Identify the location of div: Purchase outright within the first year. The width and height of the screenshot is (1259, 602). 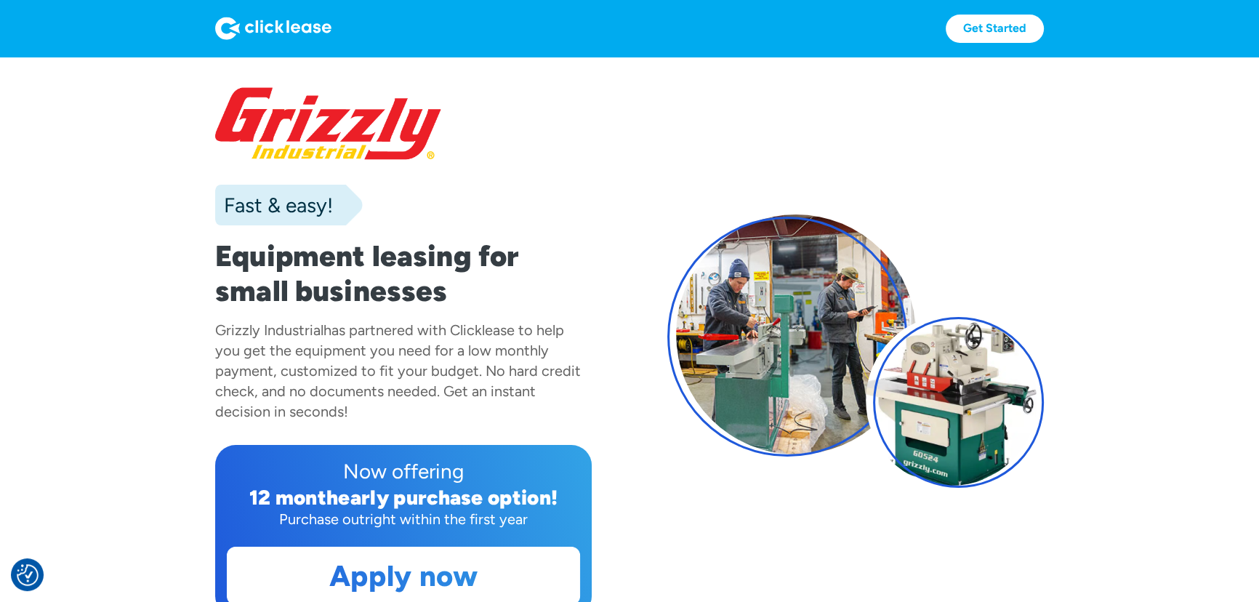
(403, 519).